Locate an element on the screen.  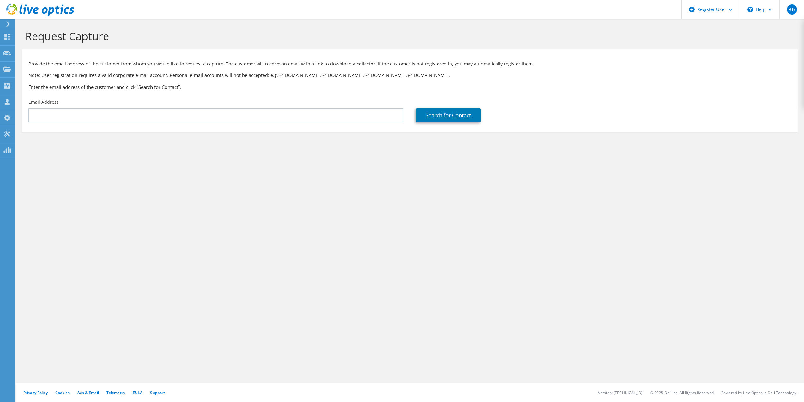
a: Support is located at coordinates (157, 392).